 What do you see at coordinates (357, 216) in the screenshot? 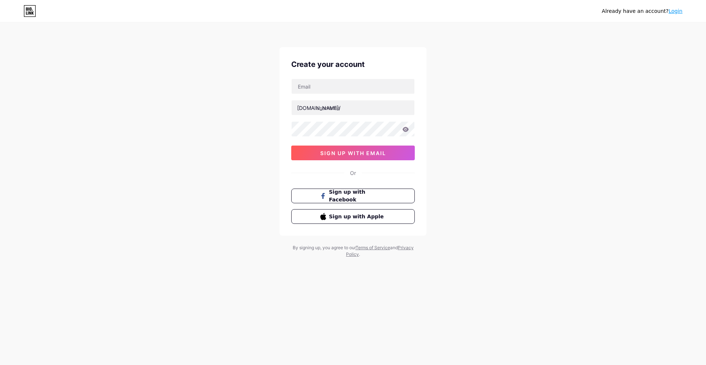
I see `span: Sign up with Apple` at bounding box center [357, 216].